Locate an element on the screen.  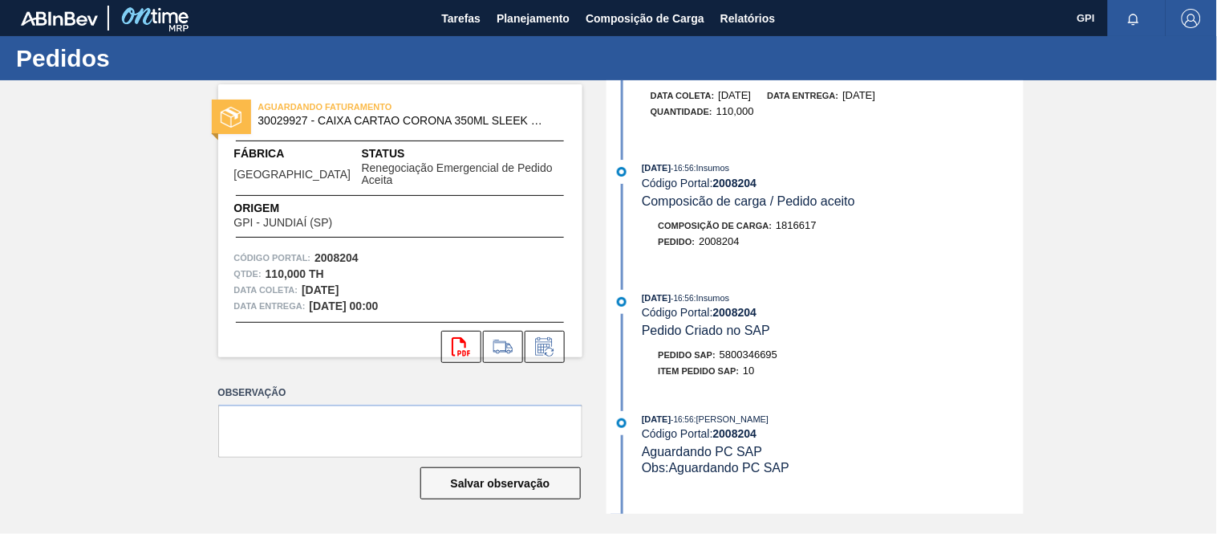
span: GPI - JUNDIAÍ (SP) is located at coordinates (283, 222).